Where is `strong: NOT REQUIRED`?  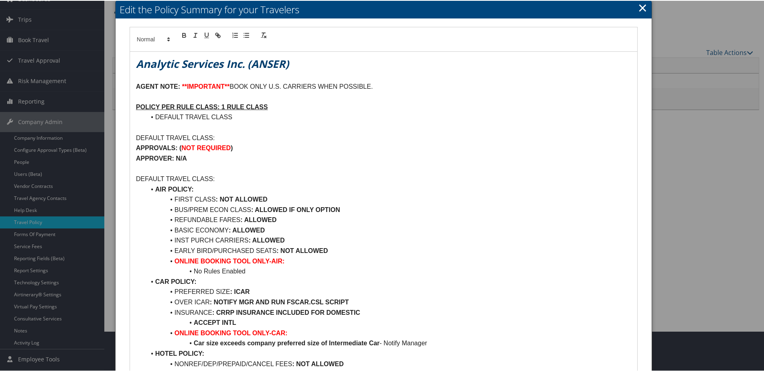 strong: NOT REQUIRED is located at coordinates (206, 147).